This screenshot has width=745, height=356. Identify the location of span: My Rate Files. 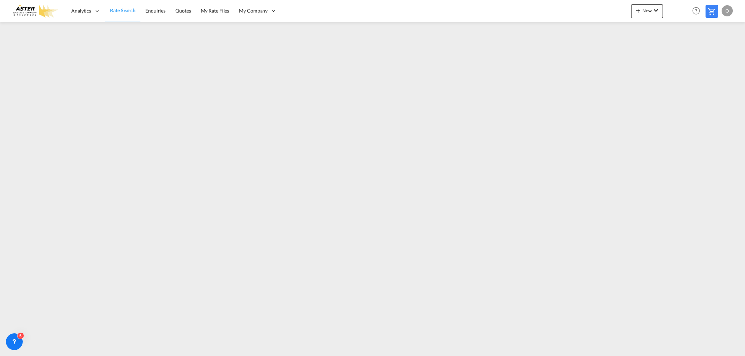
(215, 10).